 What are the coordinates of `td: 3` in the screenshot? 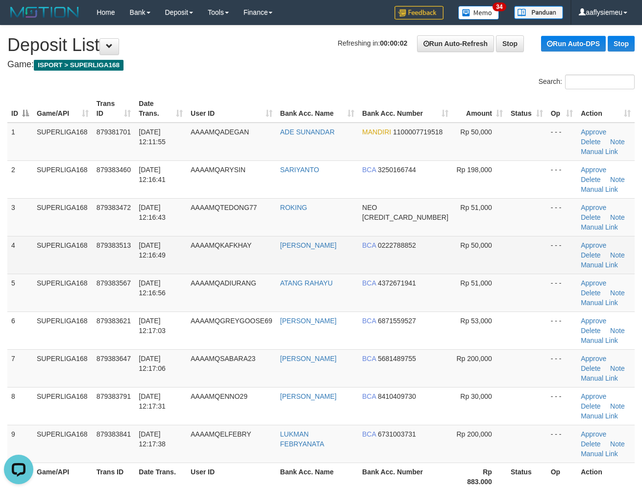 It's located at (20, 217).